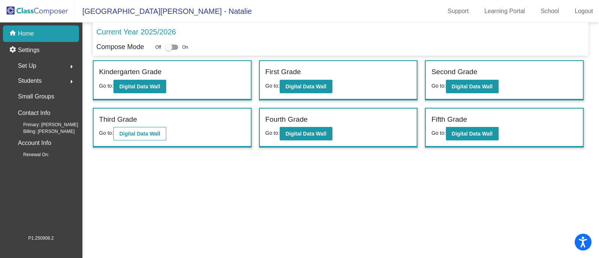 The width and height of the screenshot is (599, 258). I want to click on a: Logout, so click(584, 11).